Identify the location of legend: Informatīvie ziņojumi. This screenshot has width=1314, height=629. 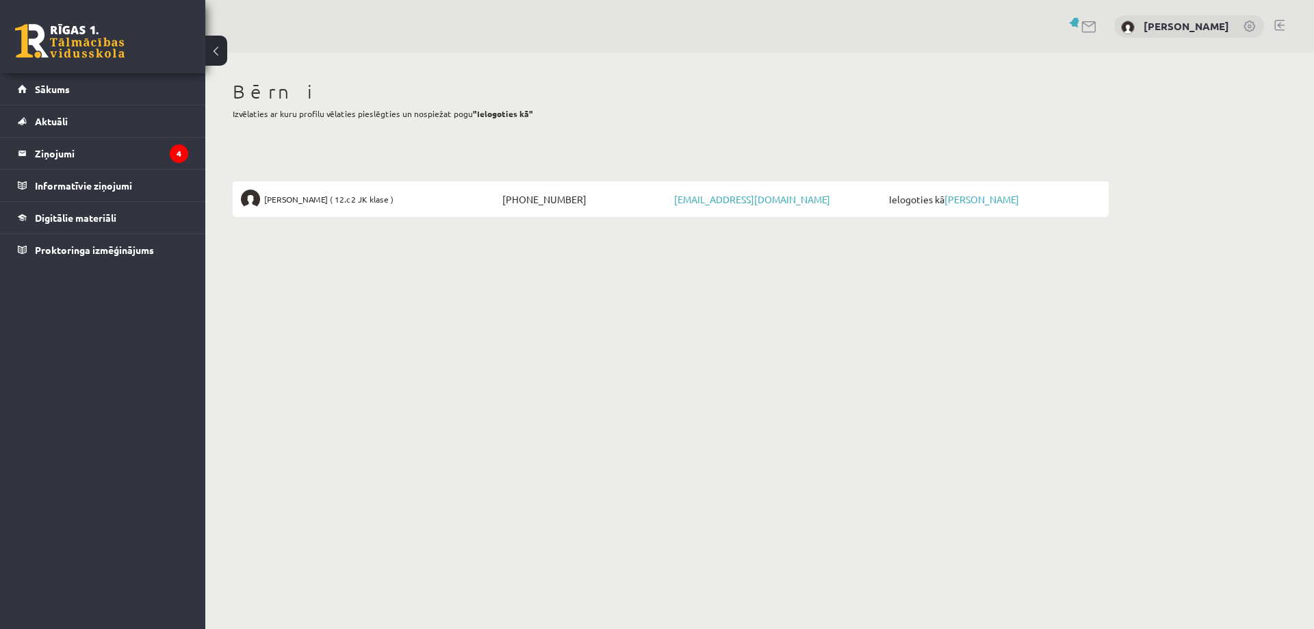
(112, 185).